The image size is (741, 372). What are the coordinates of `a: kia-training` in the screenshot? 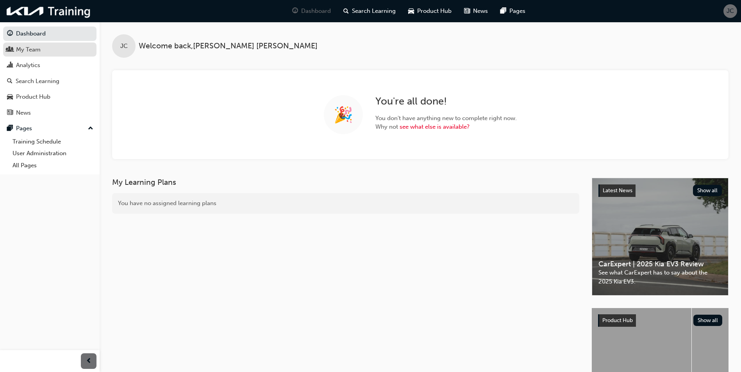 It's located at (49, 11).